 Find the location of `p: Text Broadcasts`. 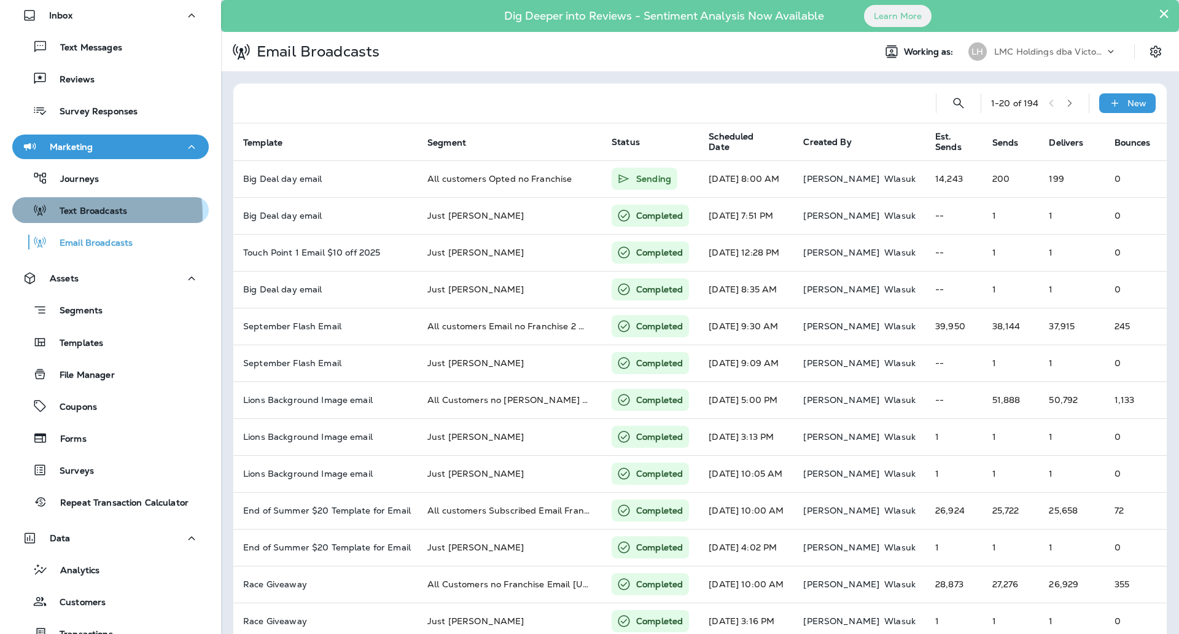

p: Text Broadcasts is located at coordinates (87, 211).